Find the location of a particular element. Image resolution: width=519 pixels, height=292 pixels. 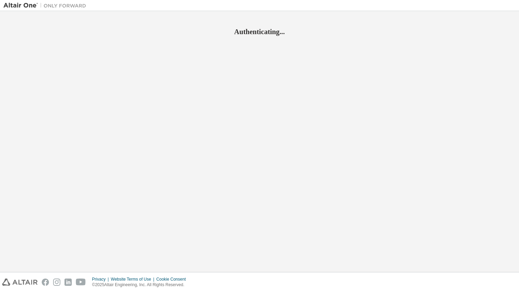

div: Privacy is located at coordinates (101, 279).